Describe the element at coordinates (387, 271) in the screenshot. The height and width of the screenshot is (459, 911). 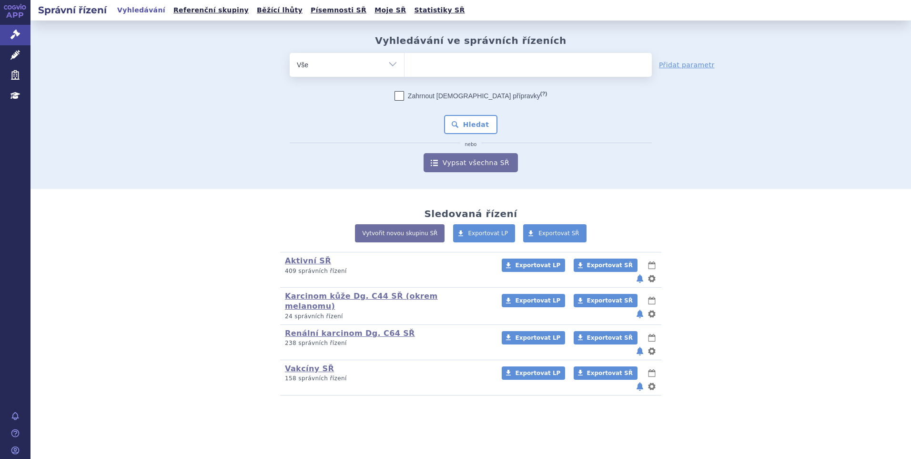
I see `p: 409 správních řízení` at that location.